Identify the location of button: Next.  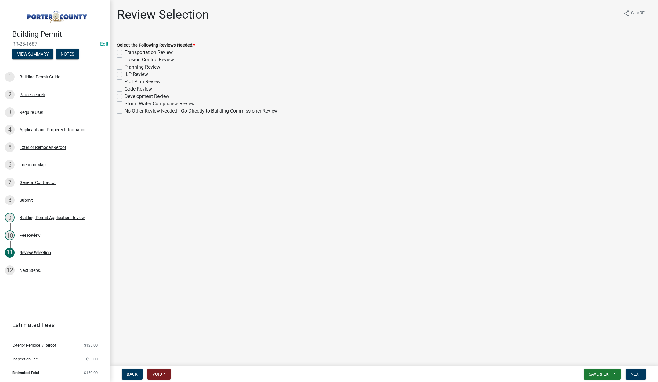
(636, 374).